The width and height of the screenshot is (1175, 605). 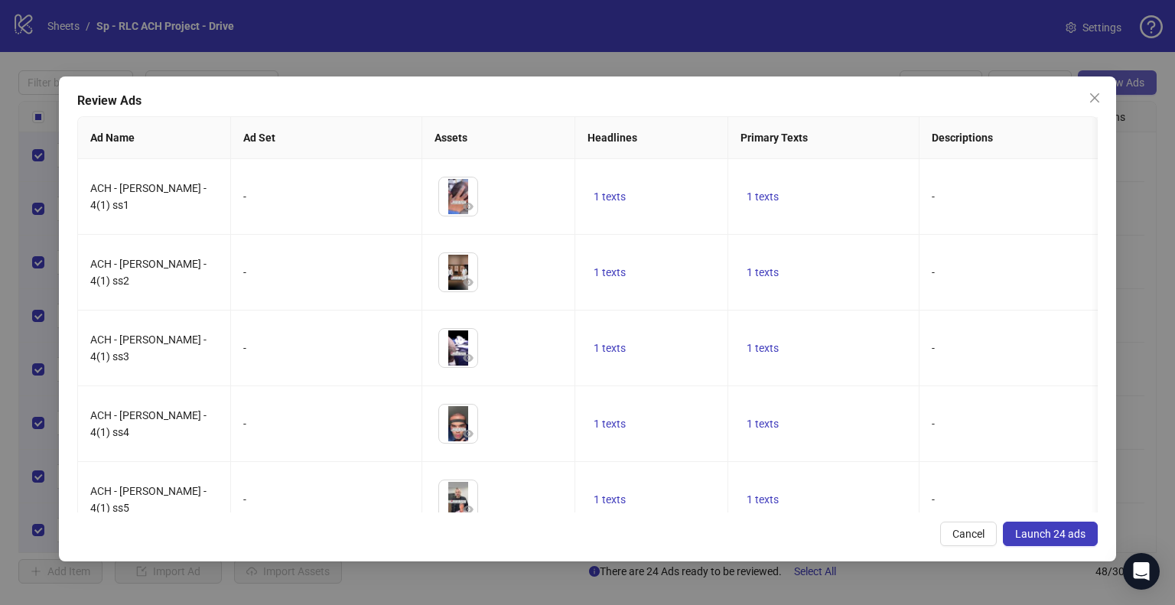 What do you see at coordinates (155, 138) in the screenshot?
I see `th: Ad Name` at bounding box center [155, 138].